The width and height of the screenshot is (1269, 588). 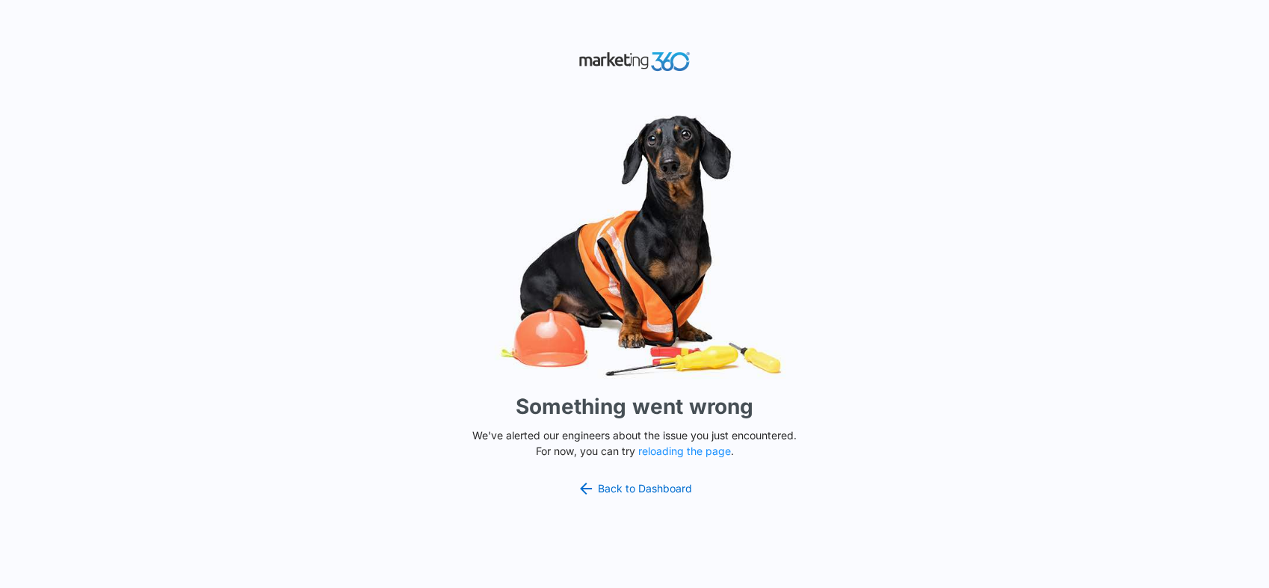 I want to click on img: Sad Dog, so click(x=634, y=245).